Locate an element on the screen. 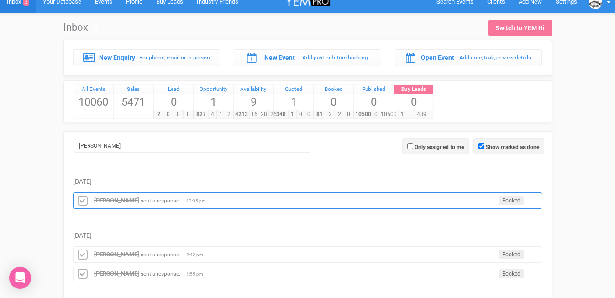 This screenshot has width=615, height=298. a: Lead is located at coordinates (173, 89).